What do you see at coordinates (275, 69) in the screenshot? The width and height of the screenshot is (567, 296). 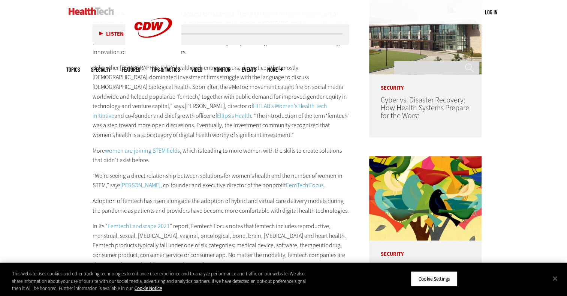 I see `span: More` at bounding box center [275, 69].